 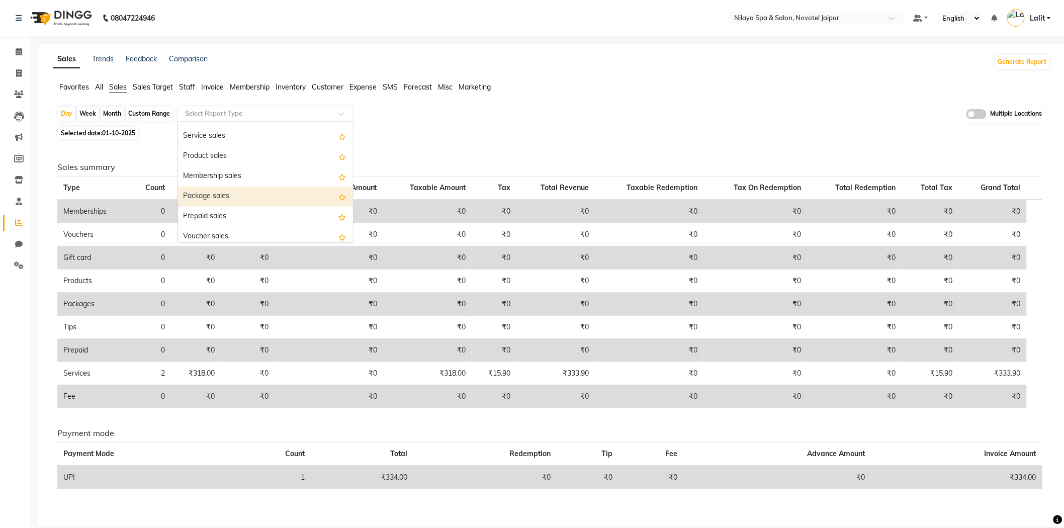 What do you see at coordinates (141, 477) in the screenshot?
I see `td: UPI` at bounding box center [141, 477].